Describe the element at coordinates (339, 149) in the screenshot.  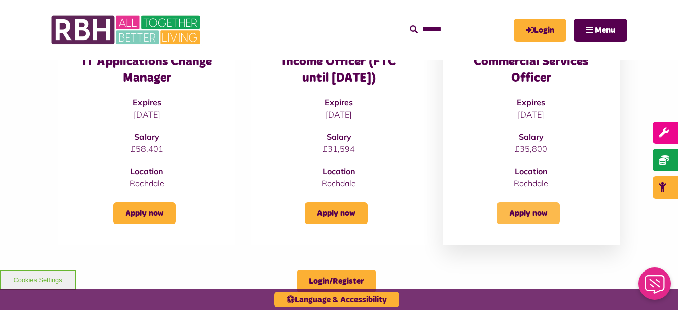
I see `p: £31,594` at that location.